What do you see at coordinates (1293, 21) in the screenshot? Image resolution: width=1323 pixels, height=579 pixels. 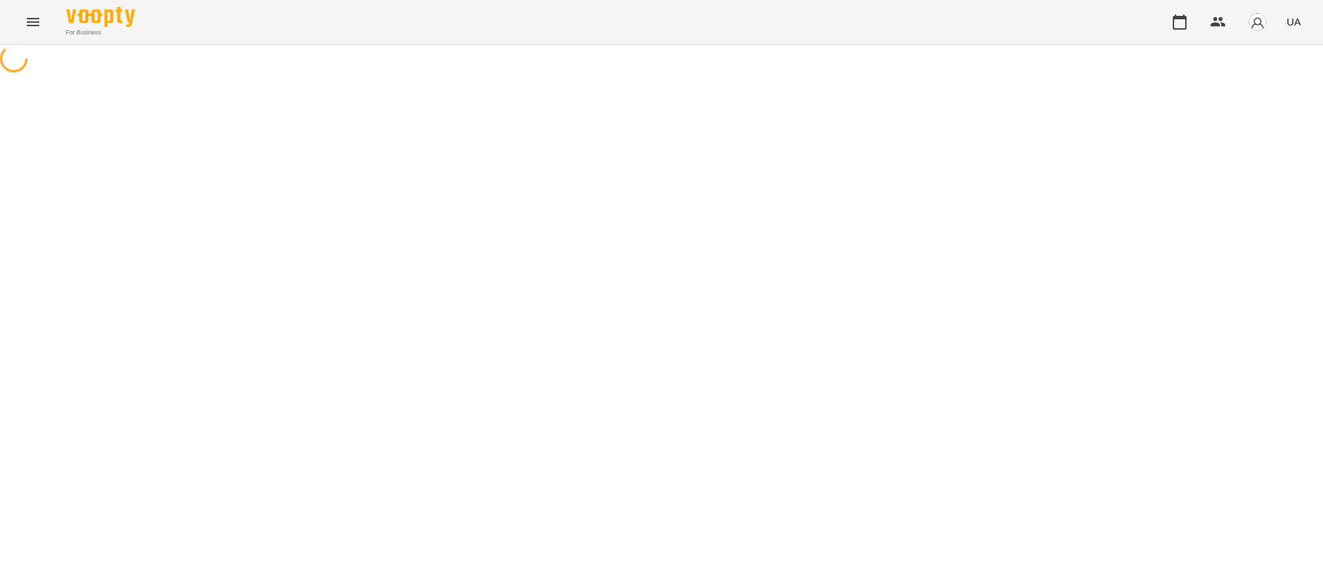 I see `span: UA` at bounding box center [1293, 21].